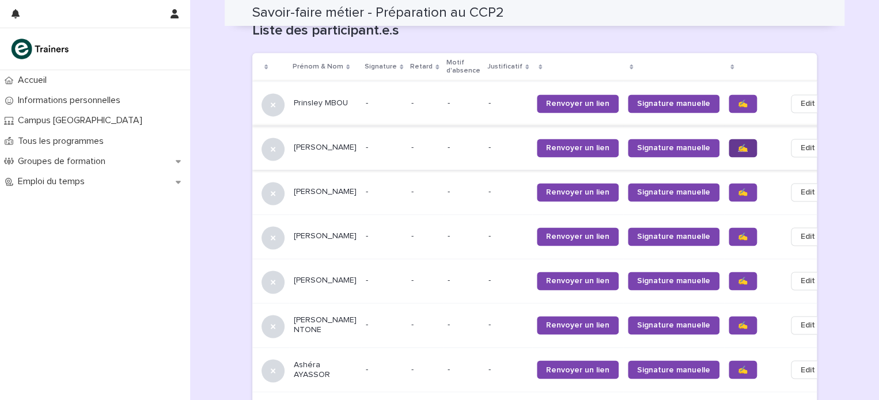 This screenshot has height=400, width=879. Describe the element at coordinates (325, 370) in the screenshot. I see `p: Ashéra AYASSOR` at that location.